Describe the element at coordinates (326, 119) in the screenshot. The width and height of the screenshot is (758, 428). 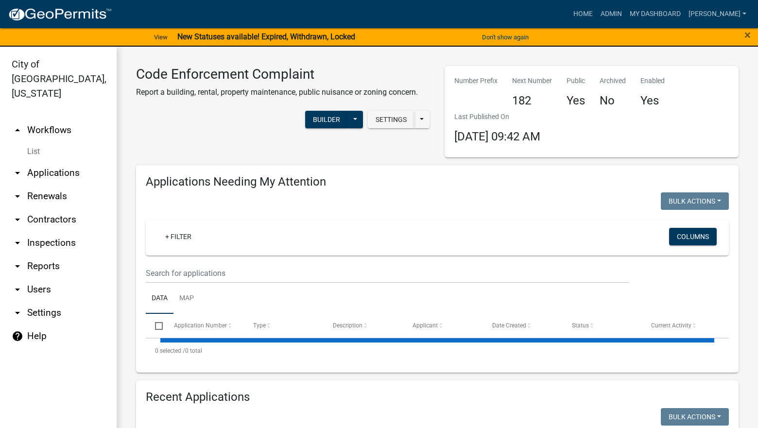
I see `button: Builder` at that location.